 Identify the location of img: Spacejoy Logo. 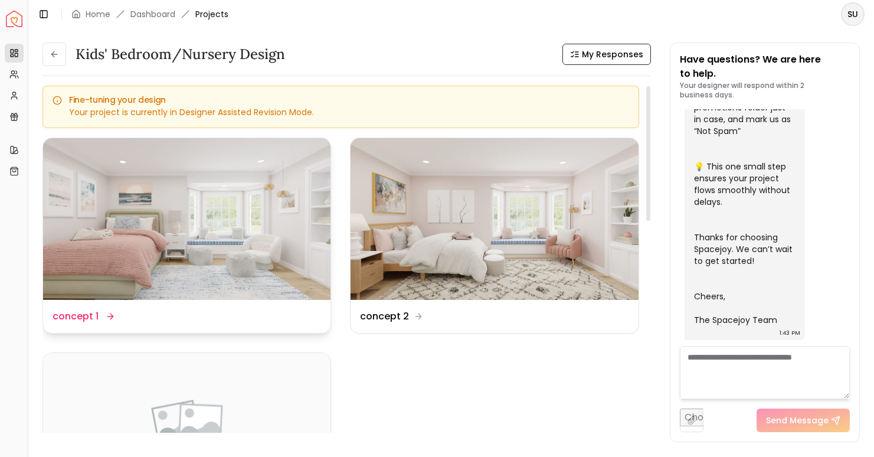
(14, 19).